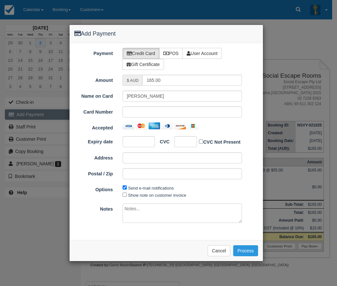 This screenshot has width=337, height=286. I want to click on label: CVC Not Present, so click(220, 142).